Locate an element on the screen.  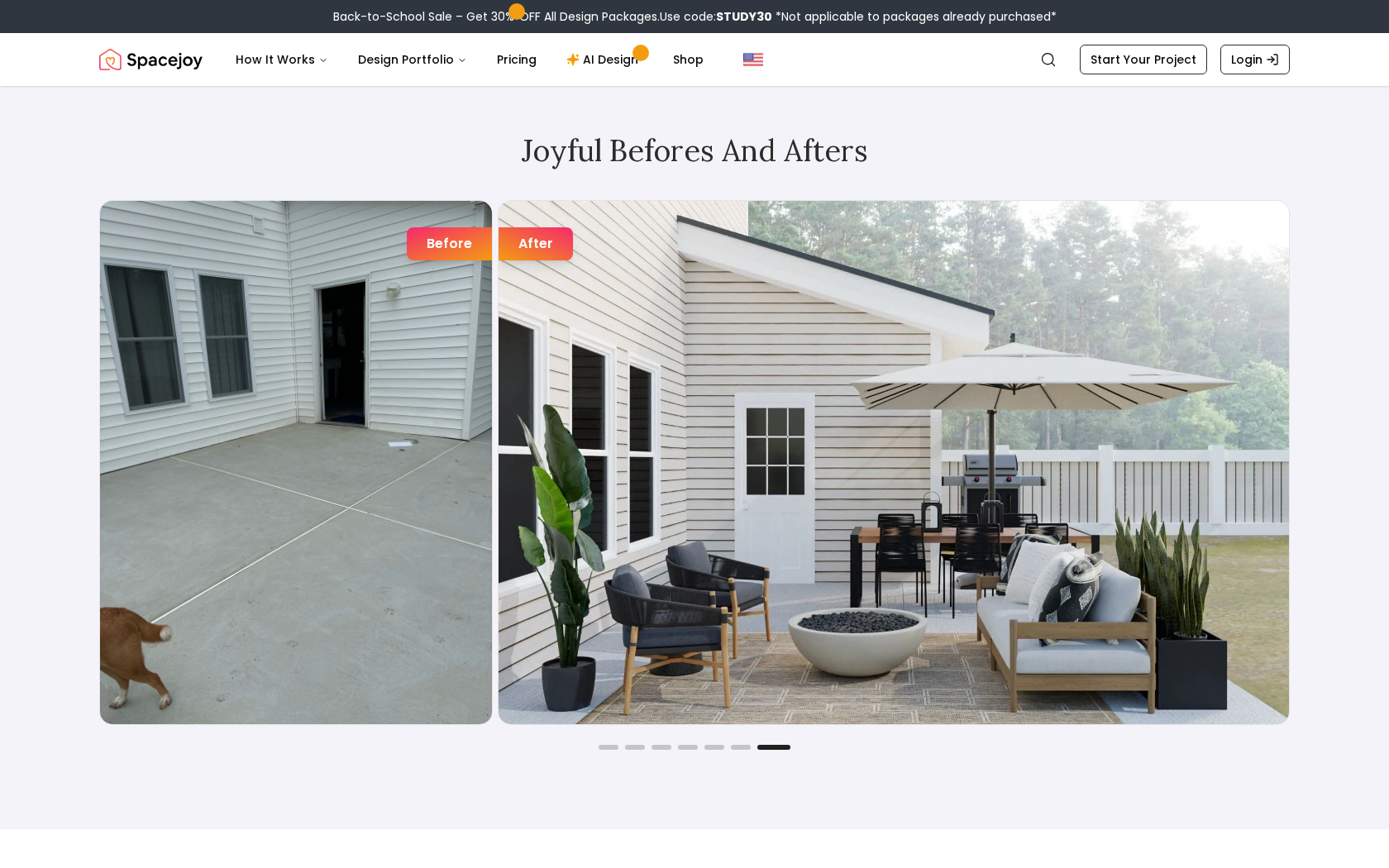
div: Back-to-School Sale – Get 30% OFF All Design Packages. is located at coordinates (694, 17).